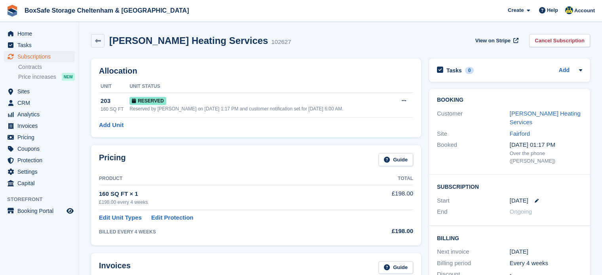  Describe the element at coordinates (454, 70) in the screenshot. I see `h2: Tasks` at that location.